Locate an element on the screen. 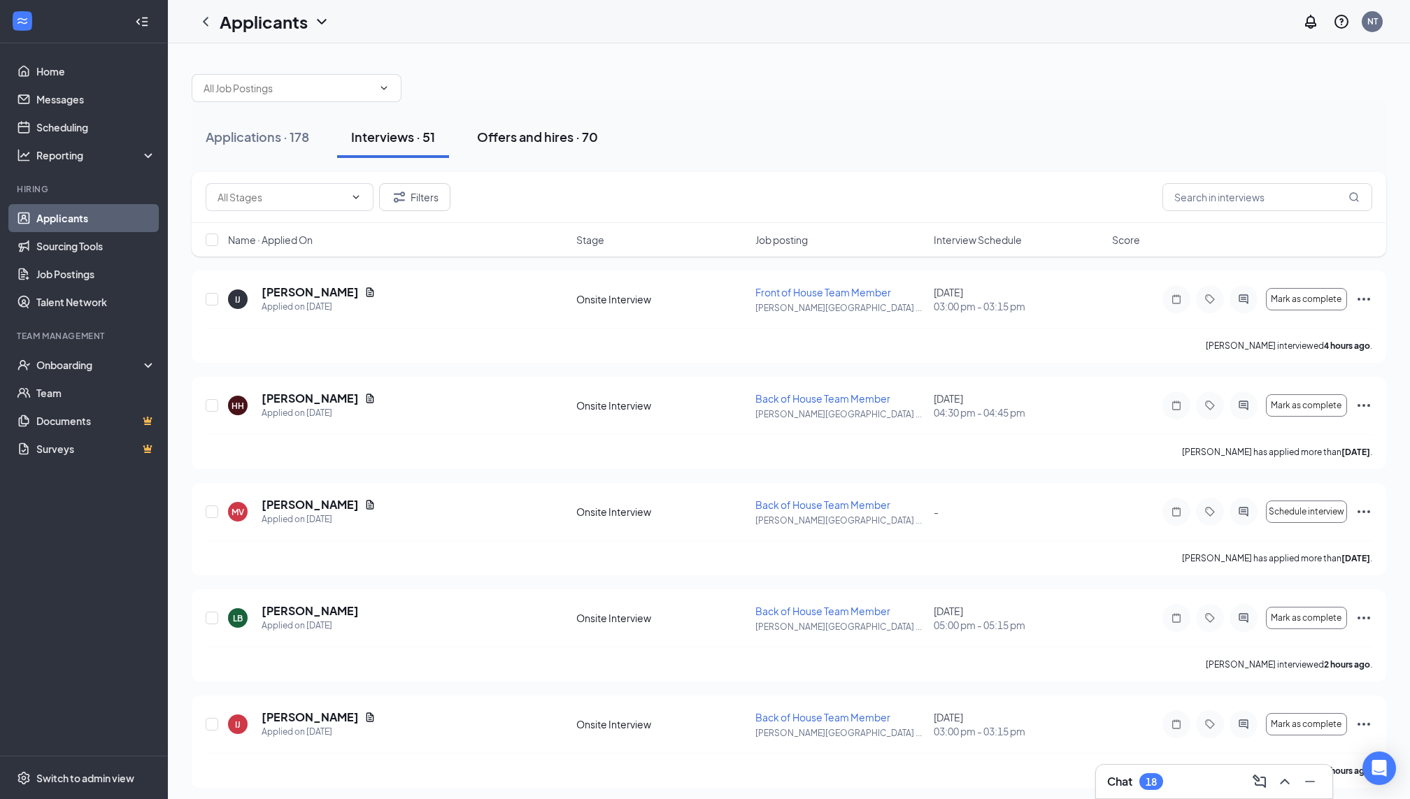 Image resolution: width=1410 pixels, height=799 pixels. button: Schedule interview is located at coordinates (1306, 512).